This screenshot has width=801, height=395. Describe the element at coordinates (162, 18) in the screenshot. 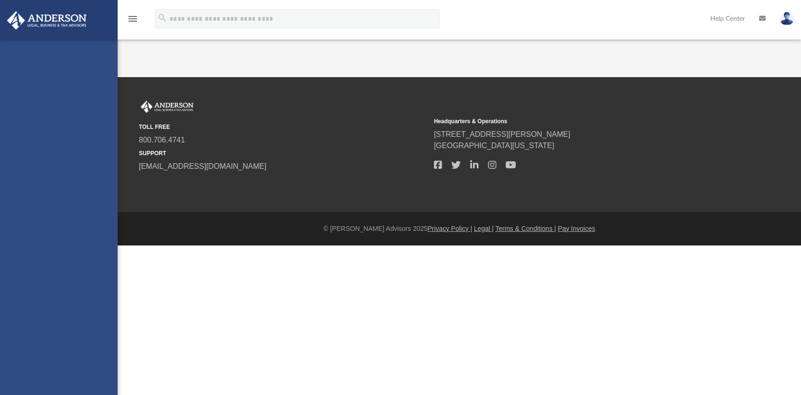

I see `i: search` at that location.